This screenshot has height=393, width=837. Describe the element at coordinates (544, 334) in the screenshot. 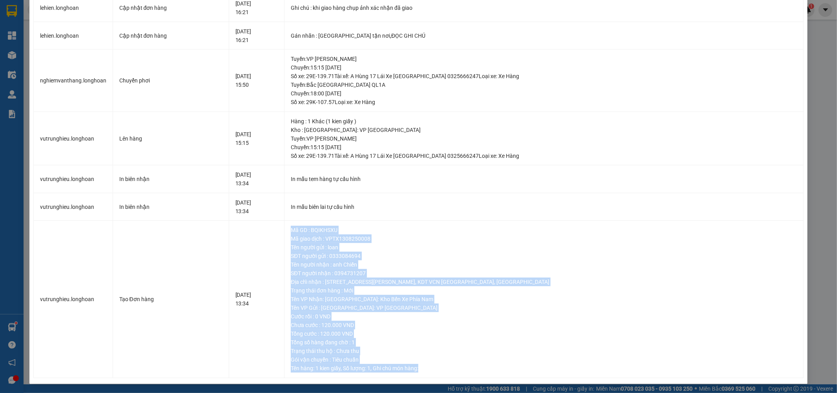

I see `div: Tổng cước : 120.000 VND` at that location.